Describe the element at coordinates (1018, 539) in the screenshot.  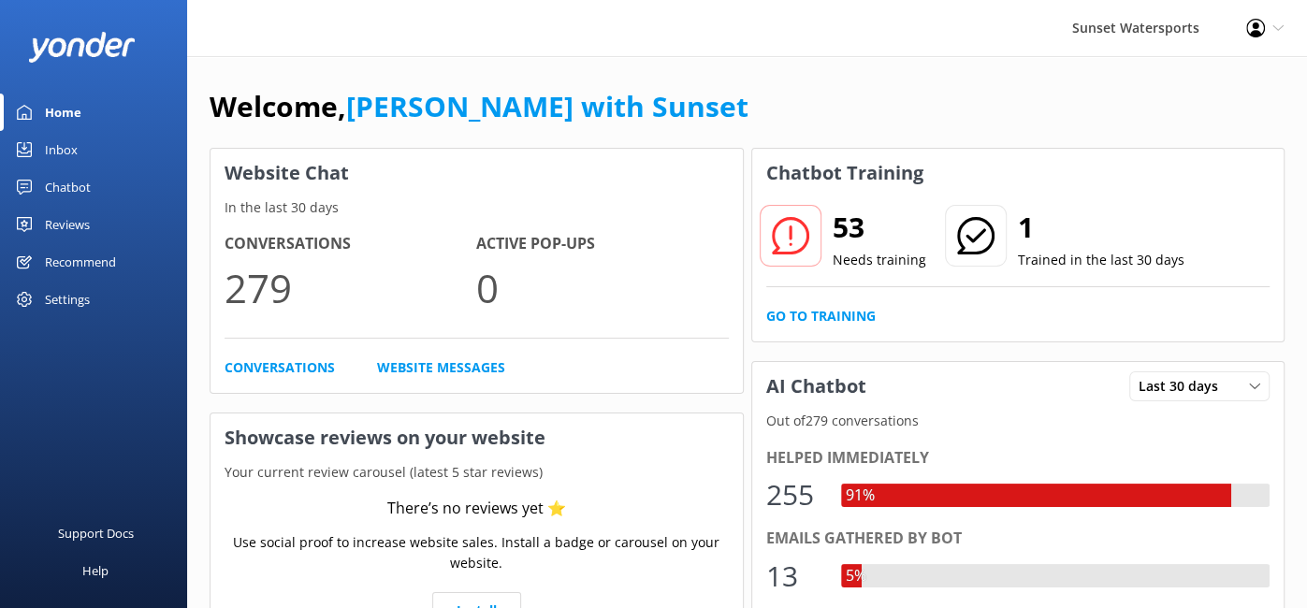
I see `div: Emails gathered by bot` at that location.